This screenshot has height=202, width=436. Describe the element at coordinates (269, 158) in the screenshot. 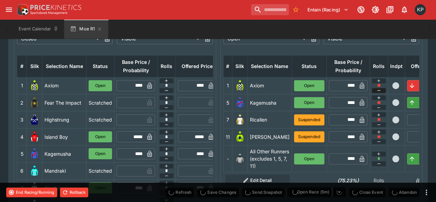

I see `td: All Other Runners (excludes 1, 5, 7, 11)` at that location.